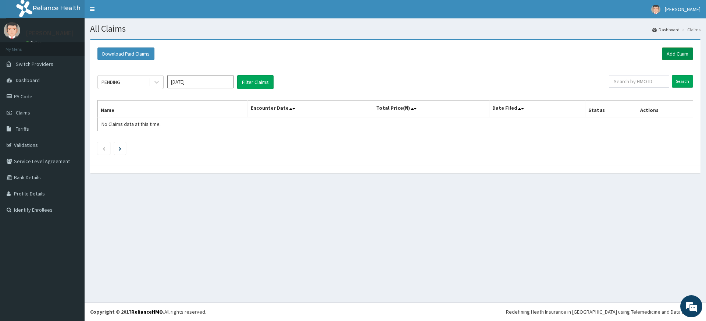 Image resolution: width=706 pixels, height=321 pixels. Describe the element at coordinates (201, 82) in the screenshot. I see `input: Select Month and Year` at that location.